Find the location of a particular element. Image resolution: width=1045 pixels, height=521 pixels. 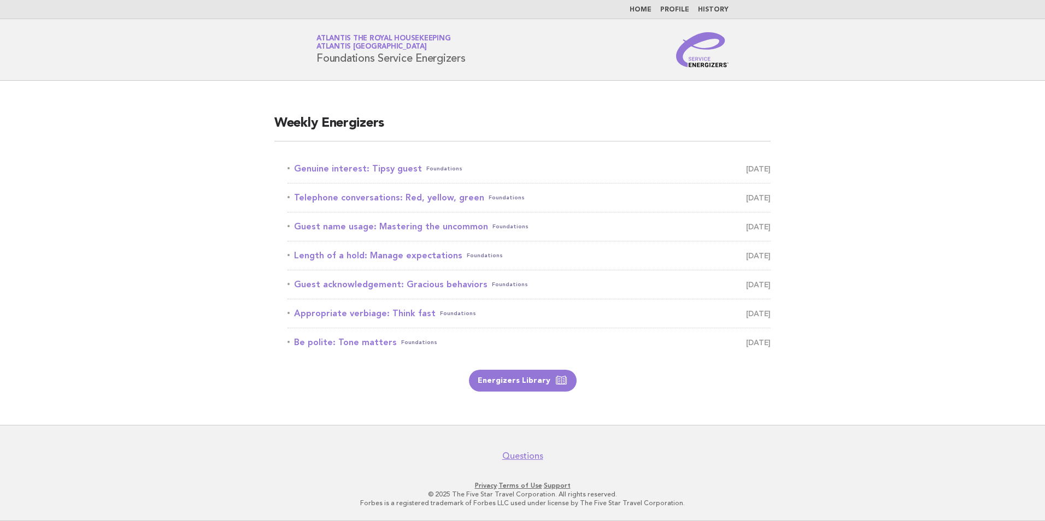

a: Privacy is located at coordinates (486, 486).